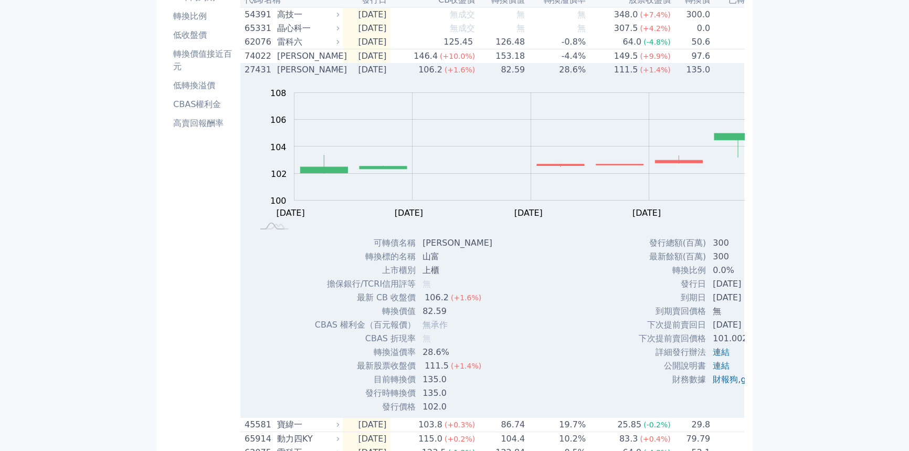 The image size is (909, 451). I want to click on tspan: 100, so click(278, 201).